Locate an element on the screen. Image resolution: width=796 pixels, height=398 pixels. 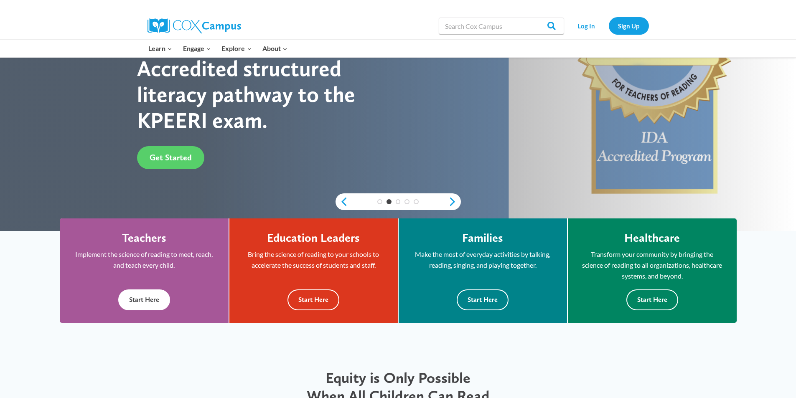
button: Child menu of About is located at coordinates (275, 48).